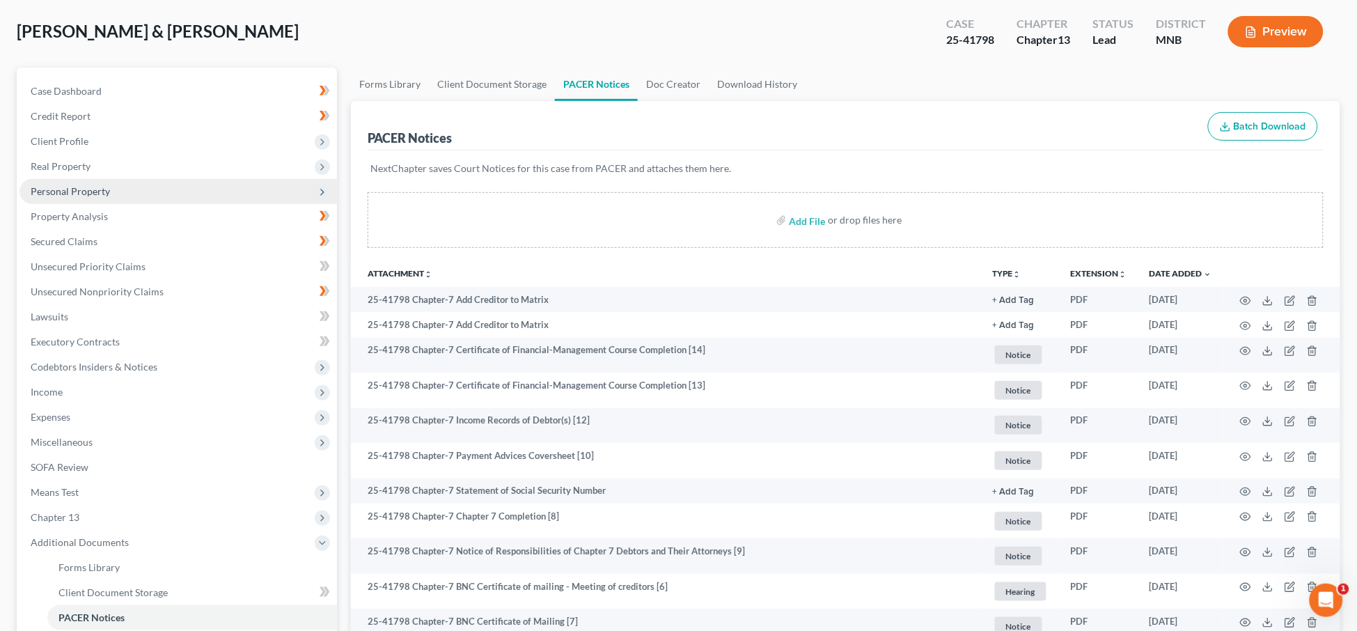 Image resolution: width=1357 pixels, height=631 pixels. I want to click on div: Case, so click(970, 24).